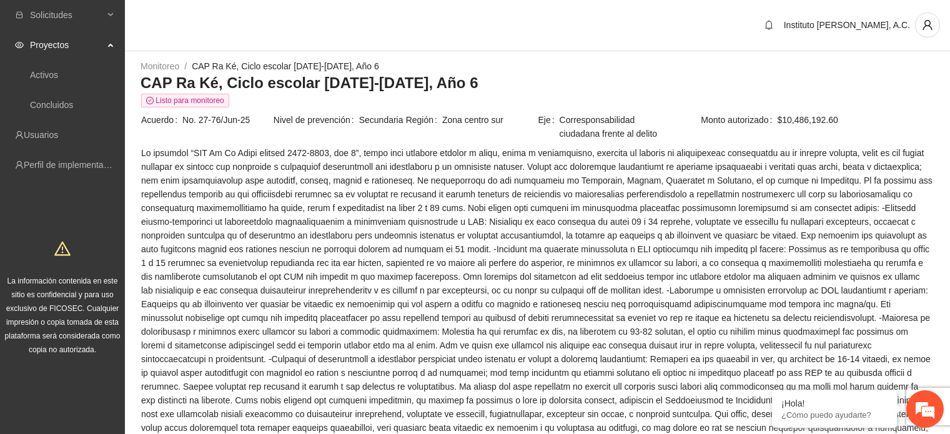  I want to click on button: user, so click(928, 25).